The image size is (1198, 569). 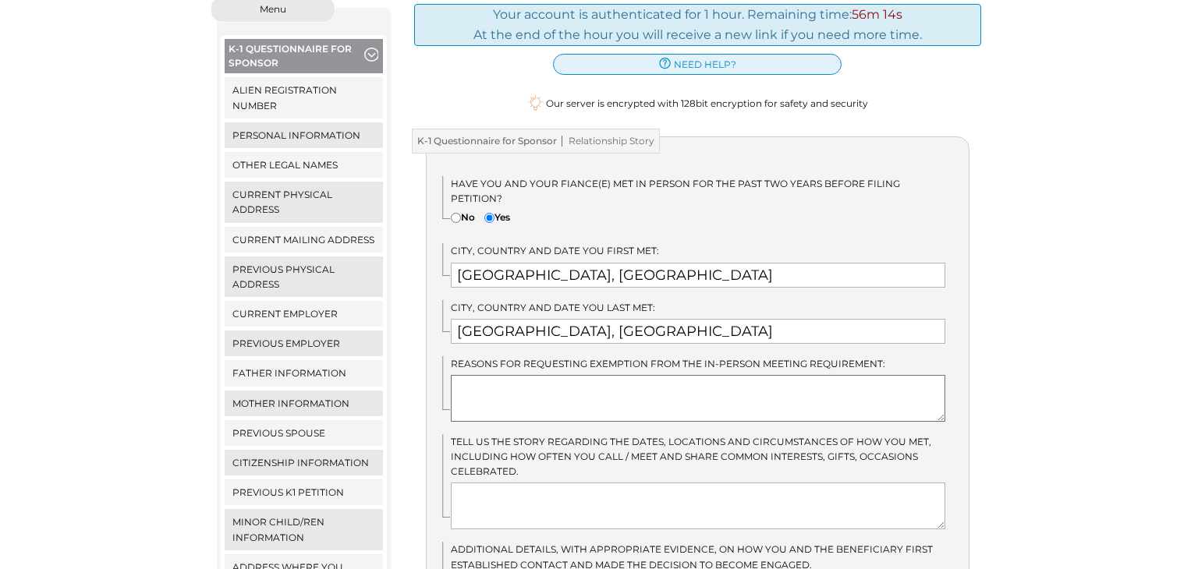 What do you see at coordinates (303, 530) in the screenshot?
I see `a: Minor Child/ren Information` at bounding box center [303, 530].